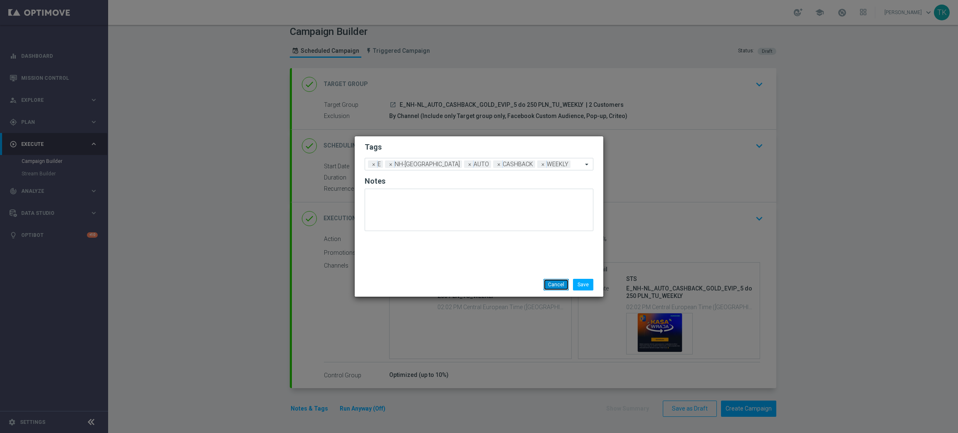 Image resolution: width=958 pixels, height=433 pixels. Describe the element at coordinates (583, 285) in the screenshot. I see `button: Save` at that location.